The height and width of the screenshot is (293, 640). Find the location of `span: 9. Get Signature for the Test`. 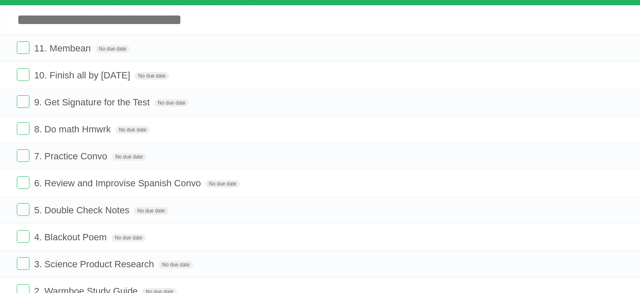

span: 9. Get Signature for the Test is located at coordinates (93, 102).